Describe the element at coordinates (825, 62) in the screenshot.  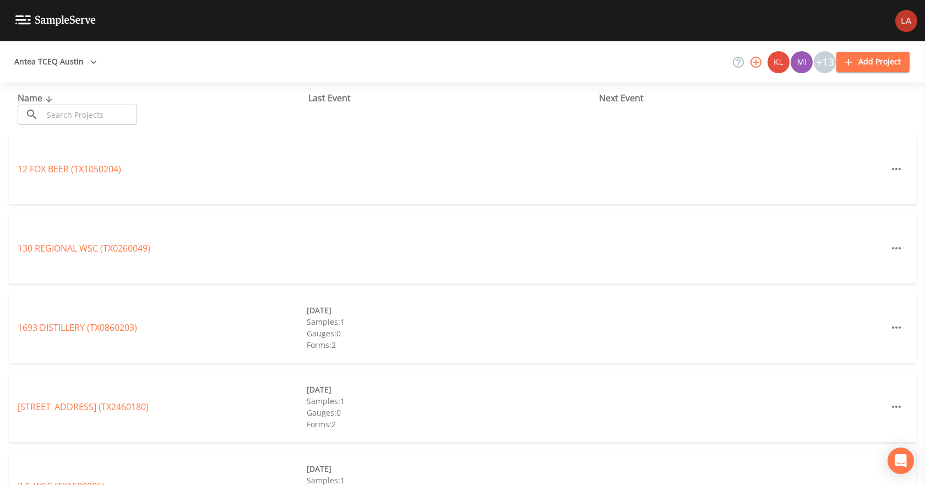
I see `div: +13` at that location.